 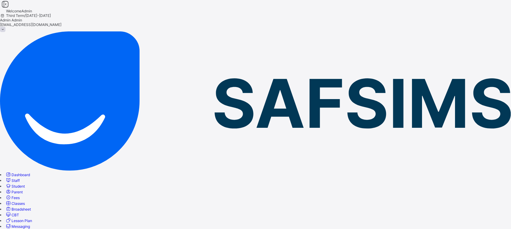 What do you see at coordinates (15, 215) in the screenshot?
I see `span: CBT` at bounding box center [15, 215].